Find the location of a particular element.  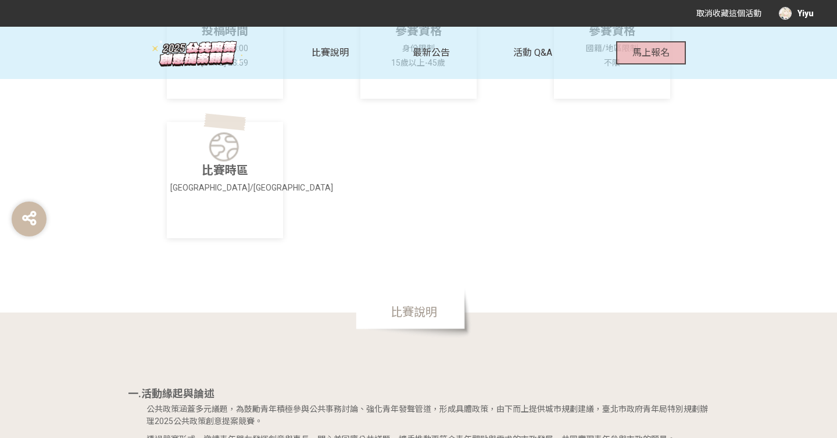

a: 活動 Q&A is located at coordinates (533, 53).